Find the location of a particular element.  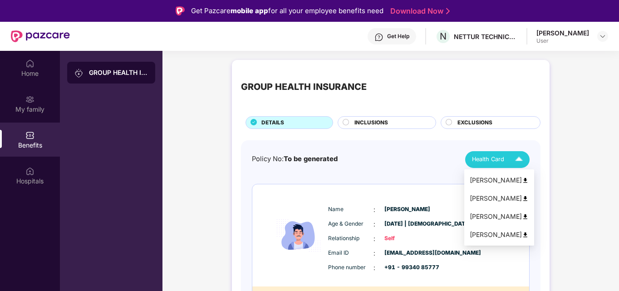

img: Logo is located at coordinates (180, 11).